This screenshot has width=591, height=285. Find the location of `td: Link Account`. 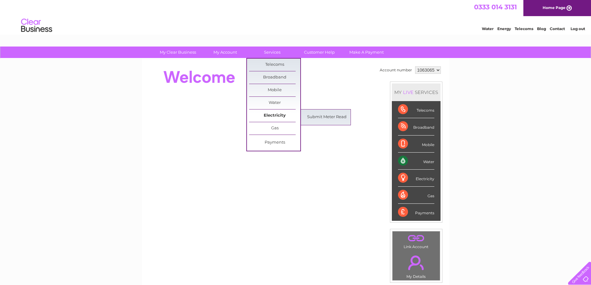

td: Link Account is located at coordinates (416, 241).